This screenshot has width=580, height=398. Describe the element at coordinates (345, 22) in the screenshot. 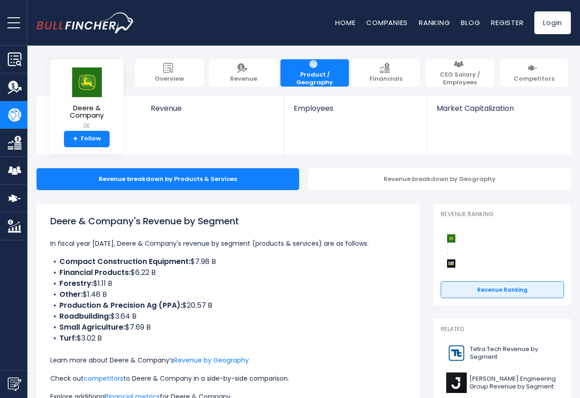

I see `a: Home` at that location.